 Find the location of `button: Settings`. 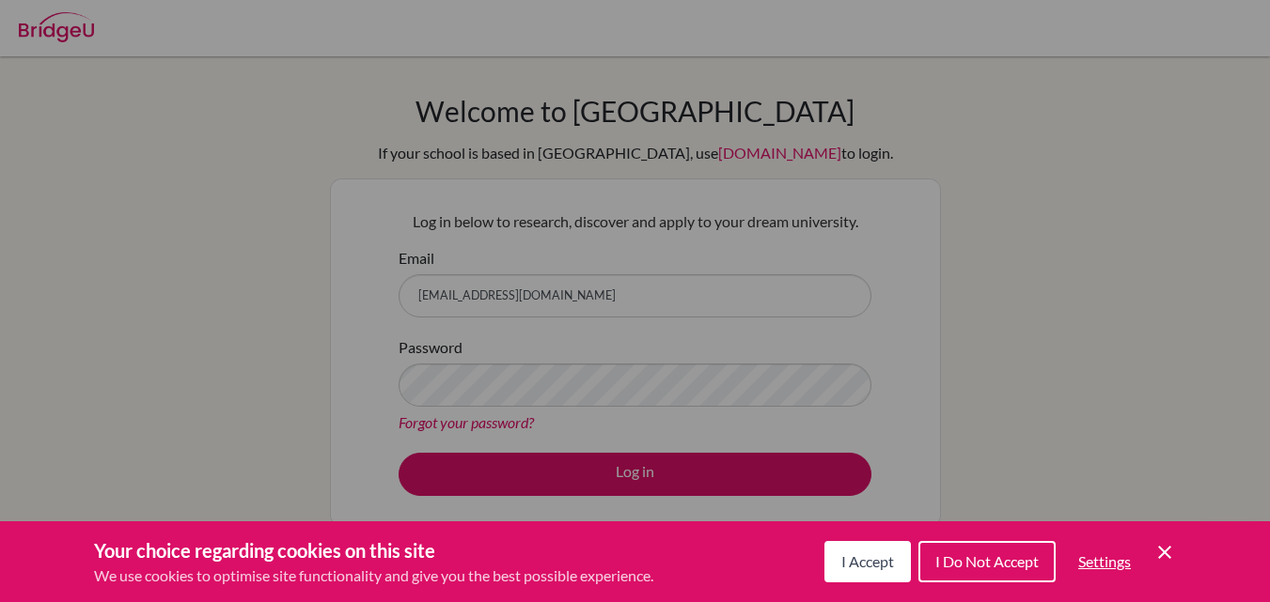

button: Settings is located at coordinates (1104, 562).